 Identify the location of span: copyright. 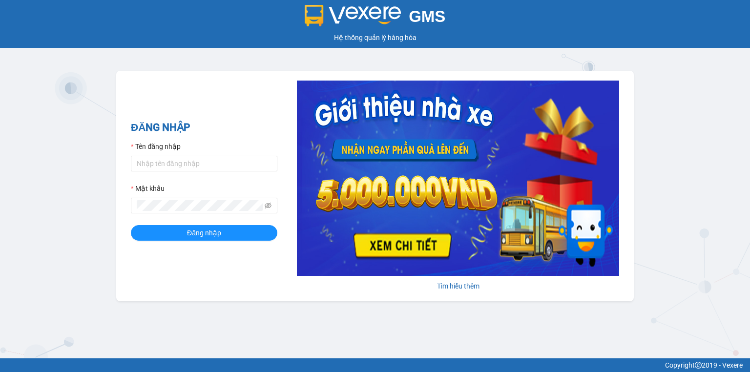
(698, 365).